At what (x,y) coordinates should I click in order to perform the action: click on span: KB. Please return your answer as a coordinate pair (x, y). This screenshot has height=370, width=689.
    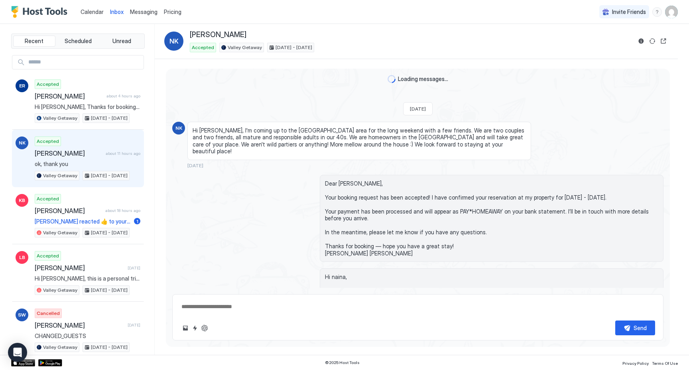
    Looking at the image, I should click on (22, 200).